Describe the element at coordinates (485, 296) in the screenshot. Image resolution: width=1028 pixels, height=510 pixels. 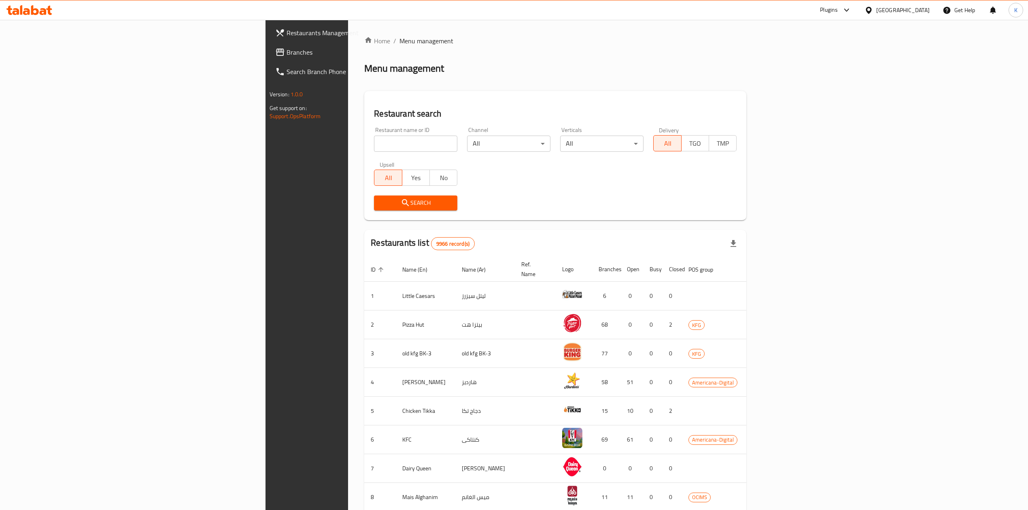
I see `td: ليتل سيزرز` at that location.